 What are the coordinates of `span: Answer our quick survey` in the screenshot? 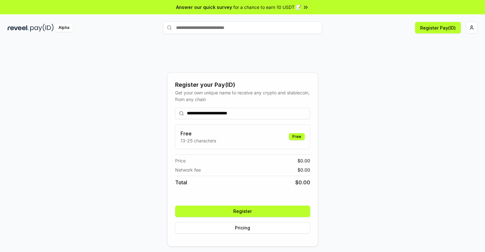 It's located at (204, 7).